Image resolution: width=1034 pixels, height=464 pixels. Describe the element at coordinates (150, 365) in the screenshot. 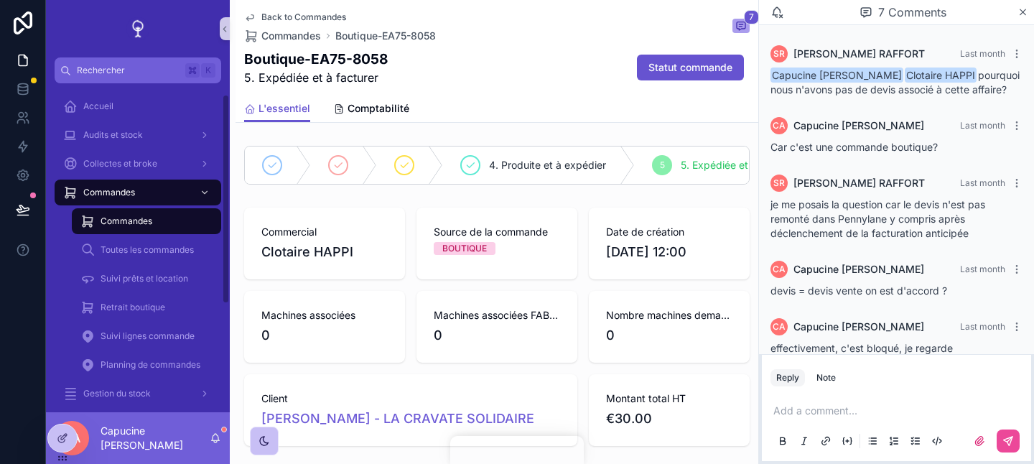

I see `span: Planning de commandes` at that location.